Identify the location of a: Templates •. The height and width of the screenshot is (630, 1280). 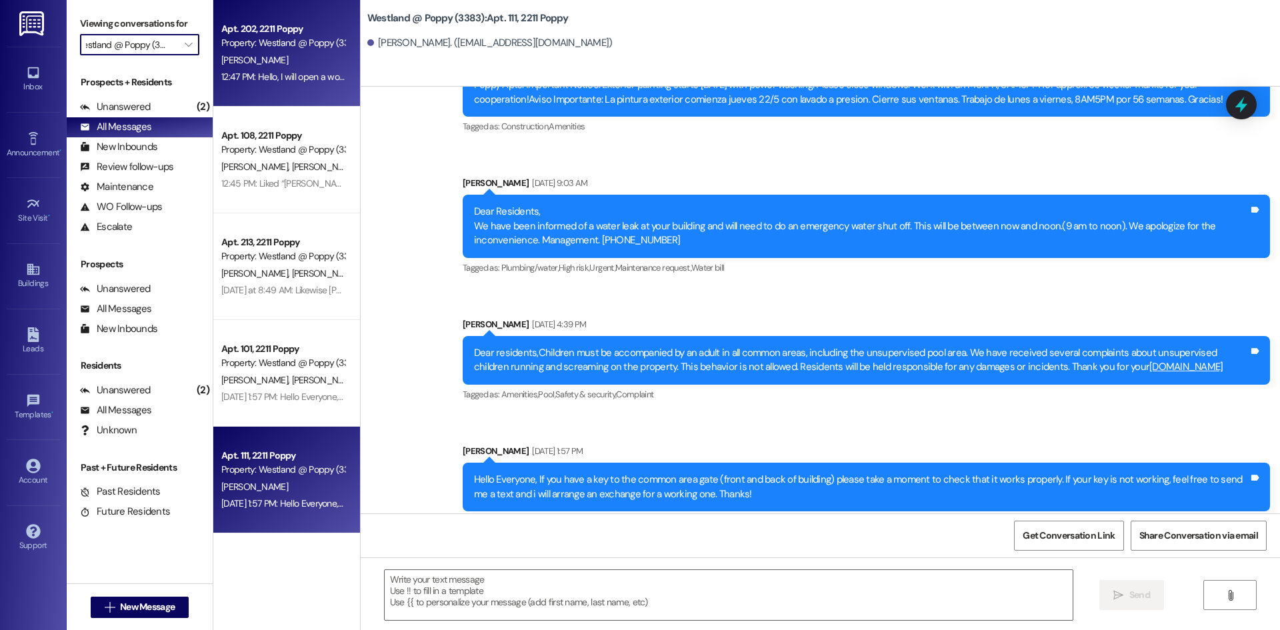
(33, 407).